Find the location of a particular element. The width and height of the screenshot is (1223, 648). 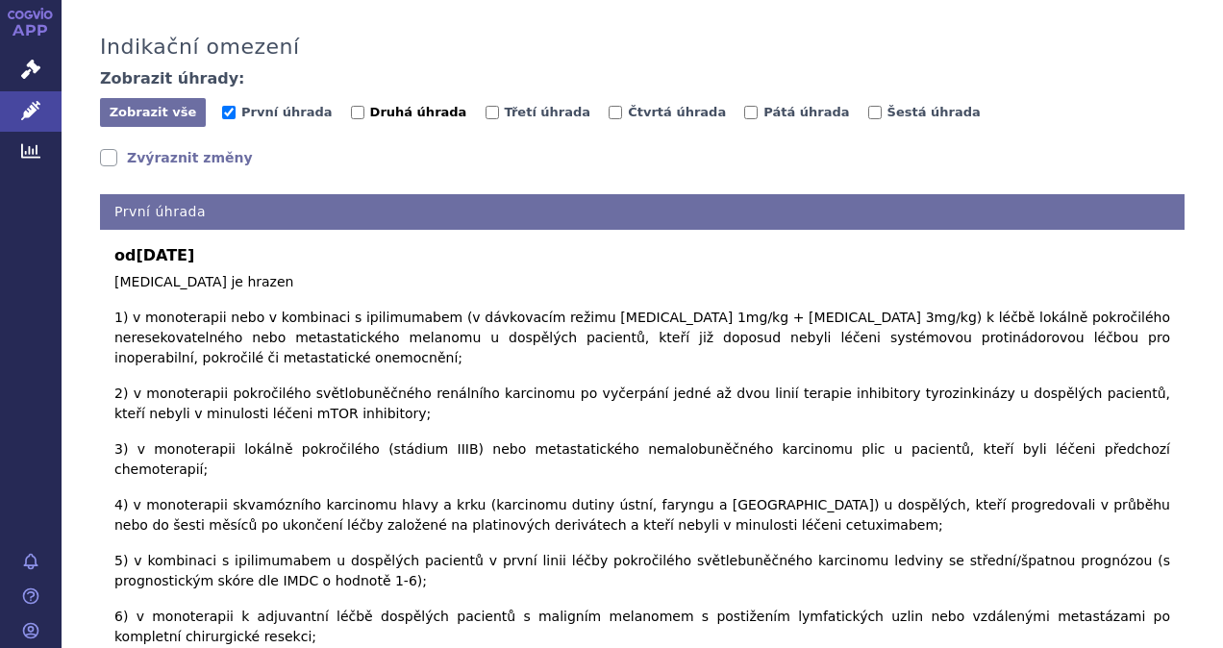

b: od is located at coordinates (642, 256).